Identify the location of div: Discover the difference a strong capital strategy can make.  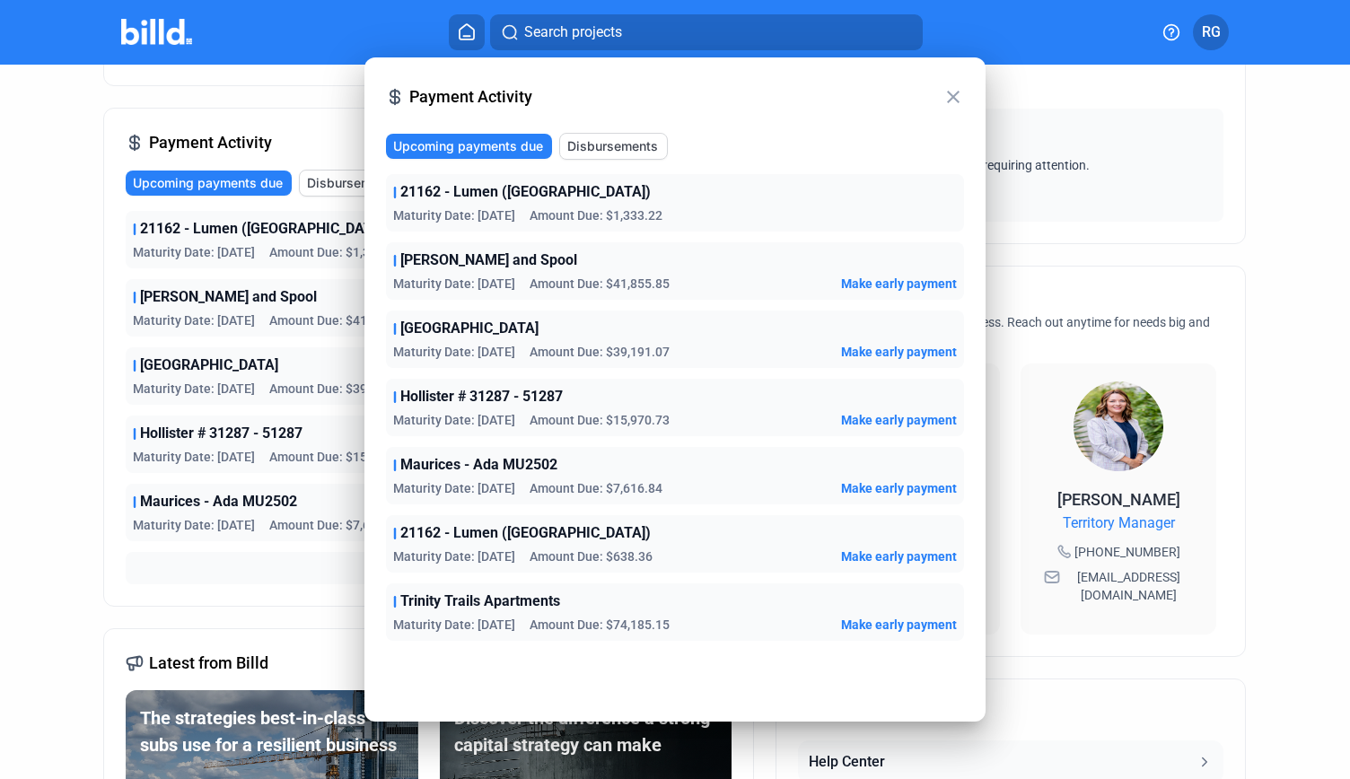
(585, 732).